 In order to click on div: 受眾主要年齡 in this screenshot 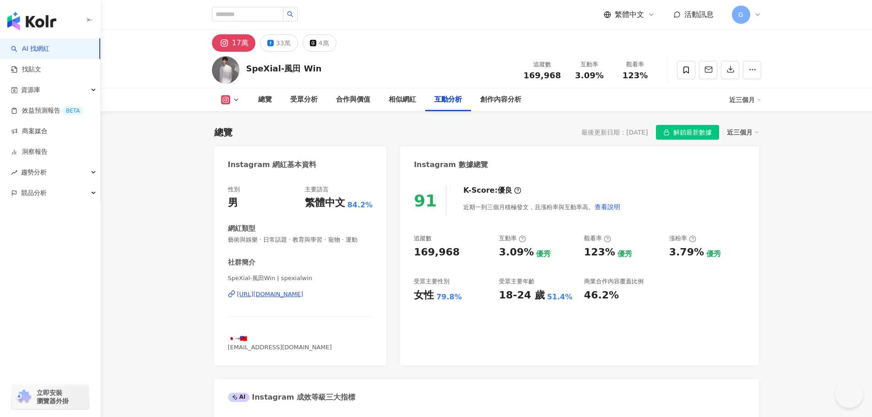, I will do `click(517, 281)`.